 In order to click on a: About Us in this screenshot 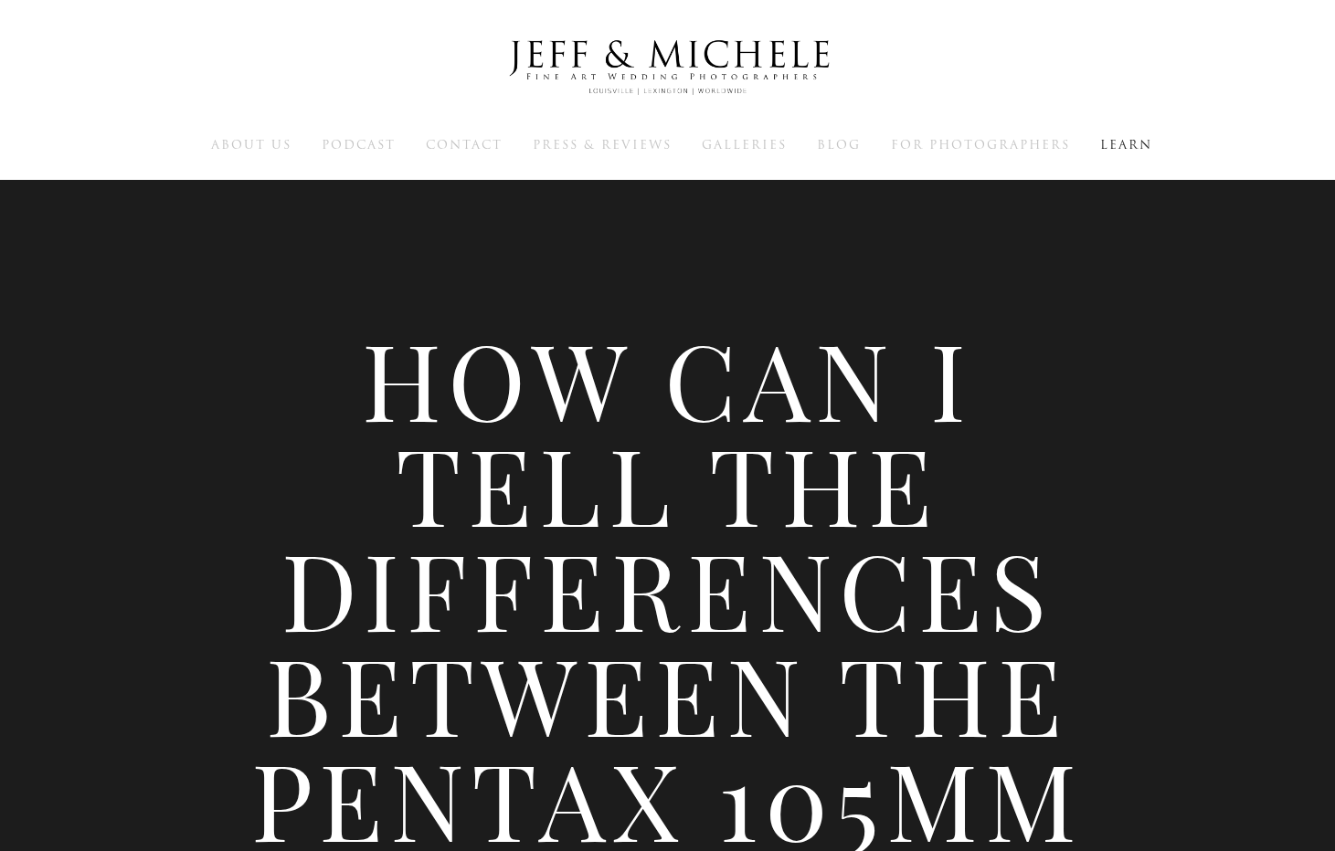, I will do `click(251, 144)`.